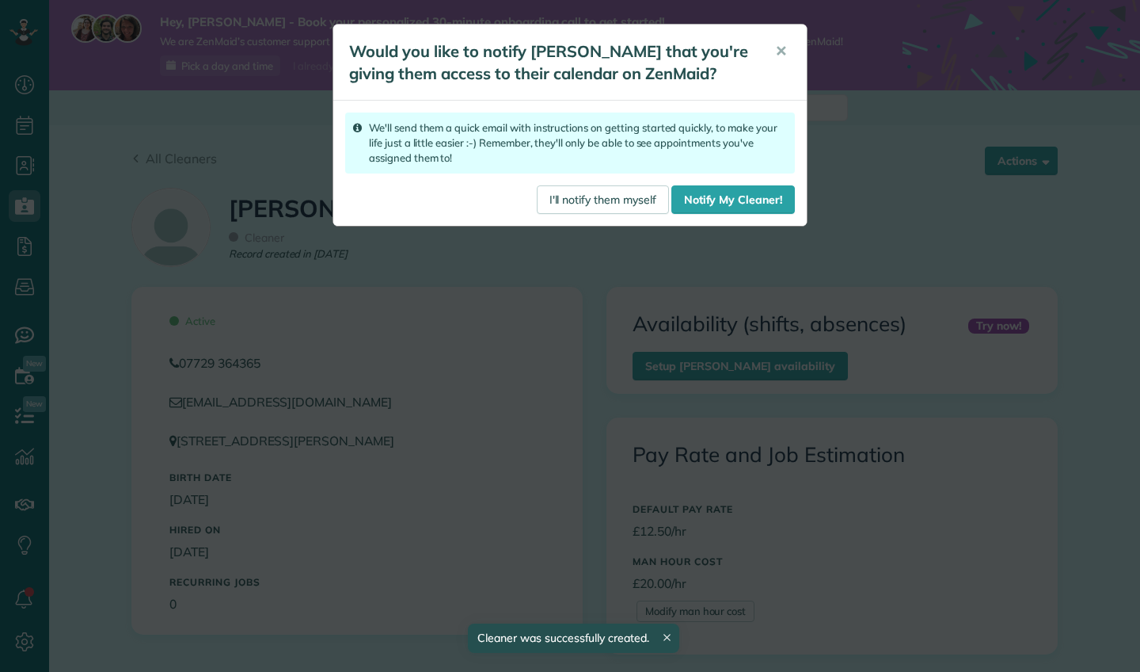 The height and width of the screenshot is (672, 1140). Describe the element at coordinates (573, 638) in the screenshot. I see `div: Cleaner was successfully created.` at that location.